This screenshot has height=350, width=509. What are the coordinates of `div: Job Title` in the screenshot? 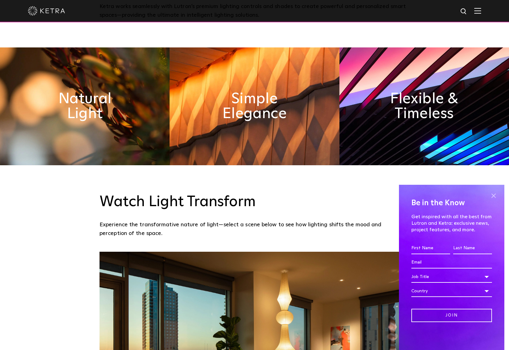 It's located at (452, 277).